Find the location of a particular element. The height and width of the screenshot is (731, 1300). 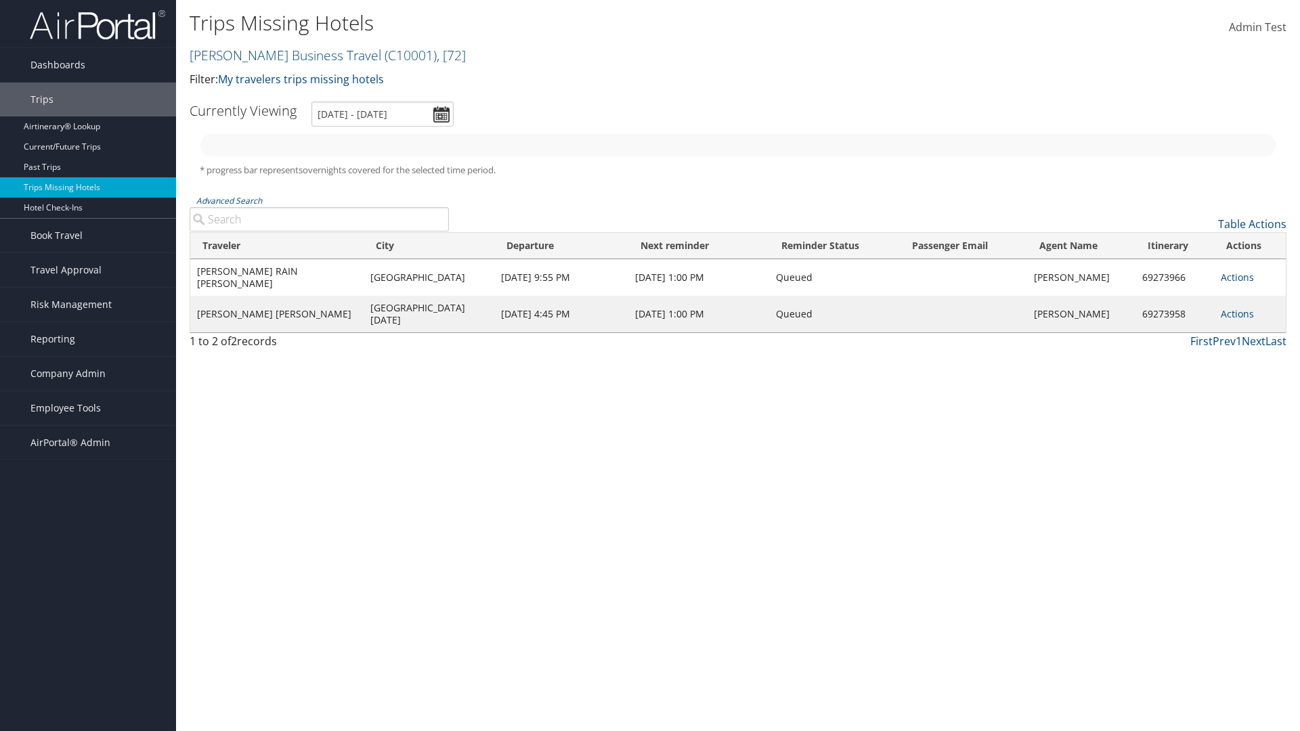

span: ( C10001 ) is located at coordinates (410, 55).